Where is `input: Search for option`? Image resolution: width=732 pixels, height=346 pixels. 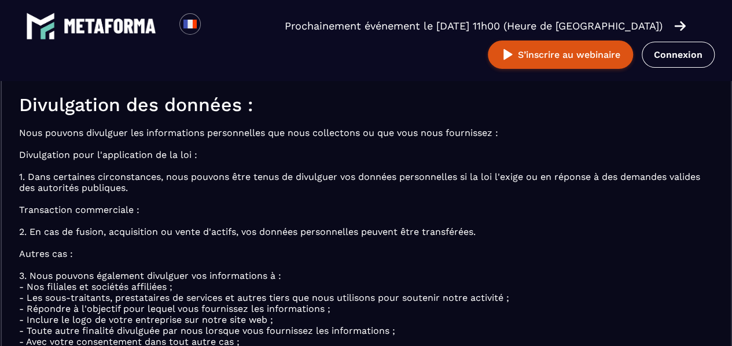 input: Search for option is located at coordinates (215, 26).